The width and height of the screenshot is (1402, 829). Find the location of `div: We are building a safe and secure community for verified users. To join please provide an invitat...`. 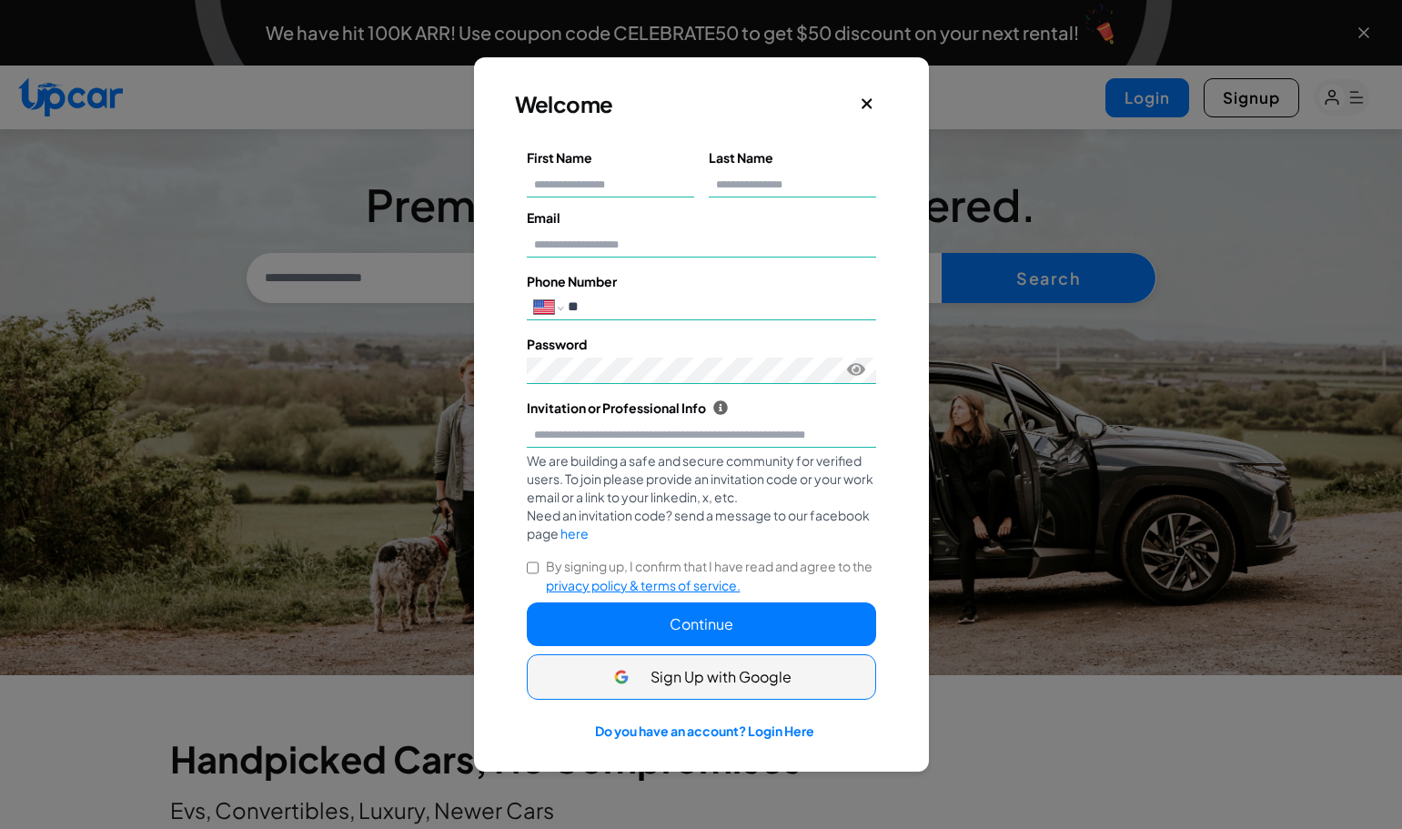

div: We are building a safe and secure community for verified users. To join please provide an invitat... is located at coordinates (702, 497).